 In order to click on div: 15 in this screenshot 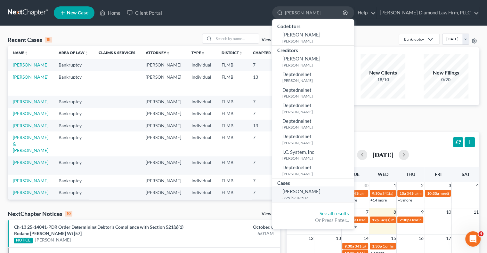, I will do `click(48, 40)`.